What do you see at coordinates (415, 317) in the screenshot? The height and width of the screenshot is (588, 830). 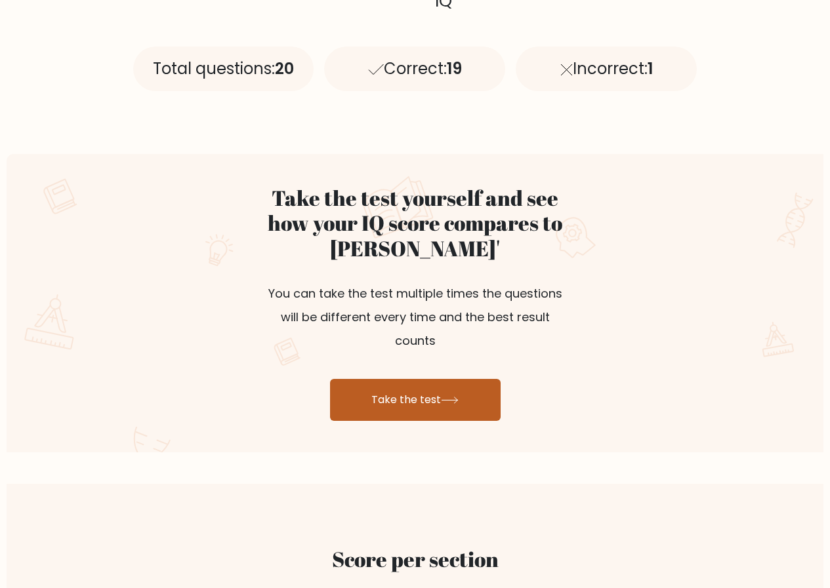 I see `p: You can take the test multiple times the questions will be different every time and the best resu...` at bounding box center [415, 317].